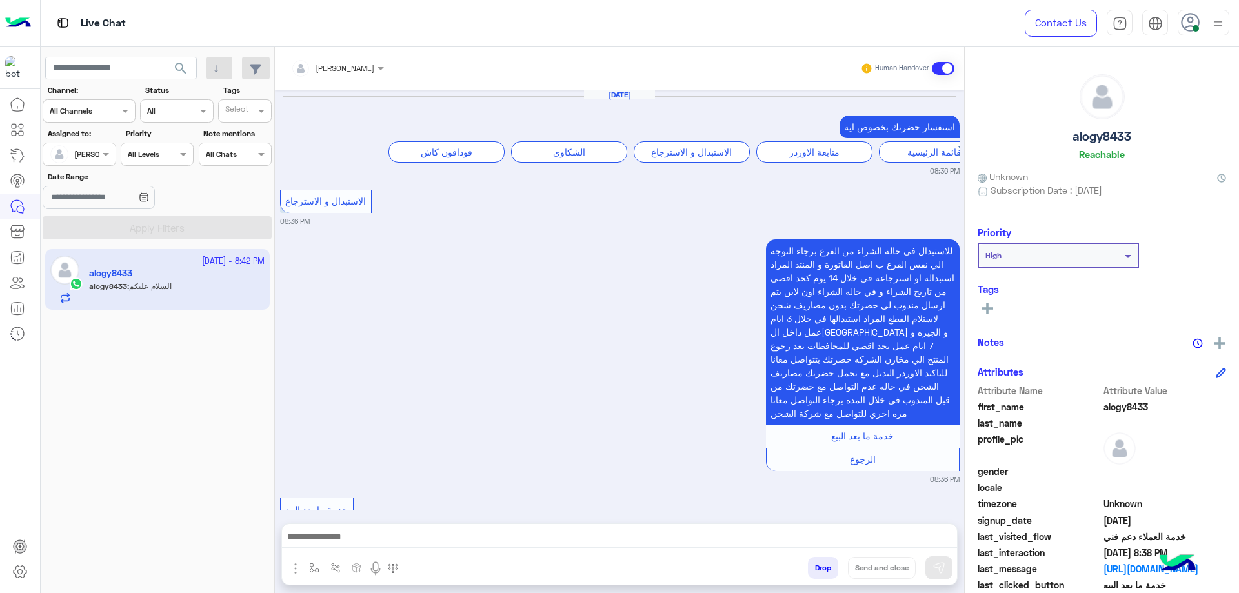 Image resolution: width=1239 pixels, height=593 pixels. What do you see at coordinates (376, 569) in the screenshot?
I see `img: send voice note` at bounding box center [376, 569].